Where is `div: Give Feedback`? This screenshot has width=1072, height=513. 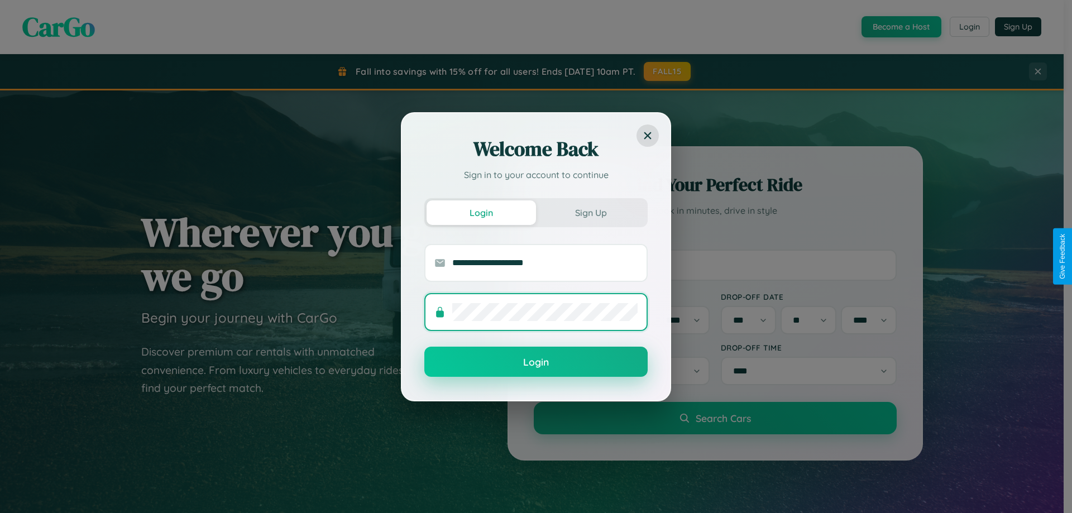 div: Give Feedback is located at coordinates (1062, 256).